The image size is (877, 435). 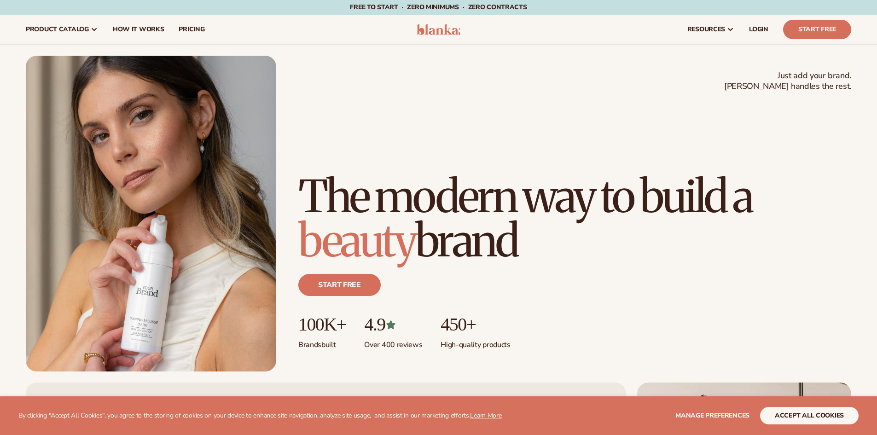 What do you see at coordinates (139, 29) in the screenshot?
I see `span: How It Works` at bounding box center [139, 29].